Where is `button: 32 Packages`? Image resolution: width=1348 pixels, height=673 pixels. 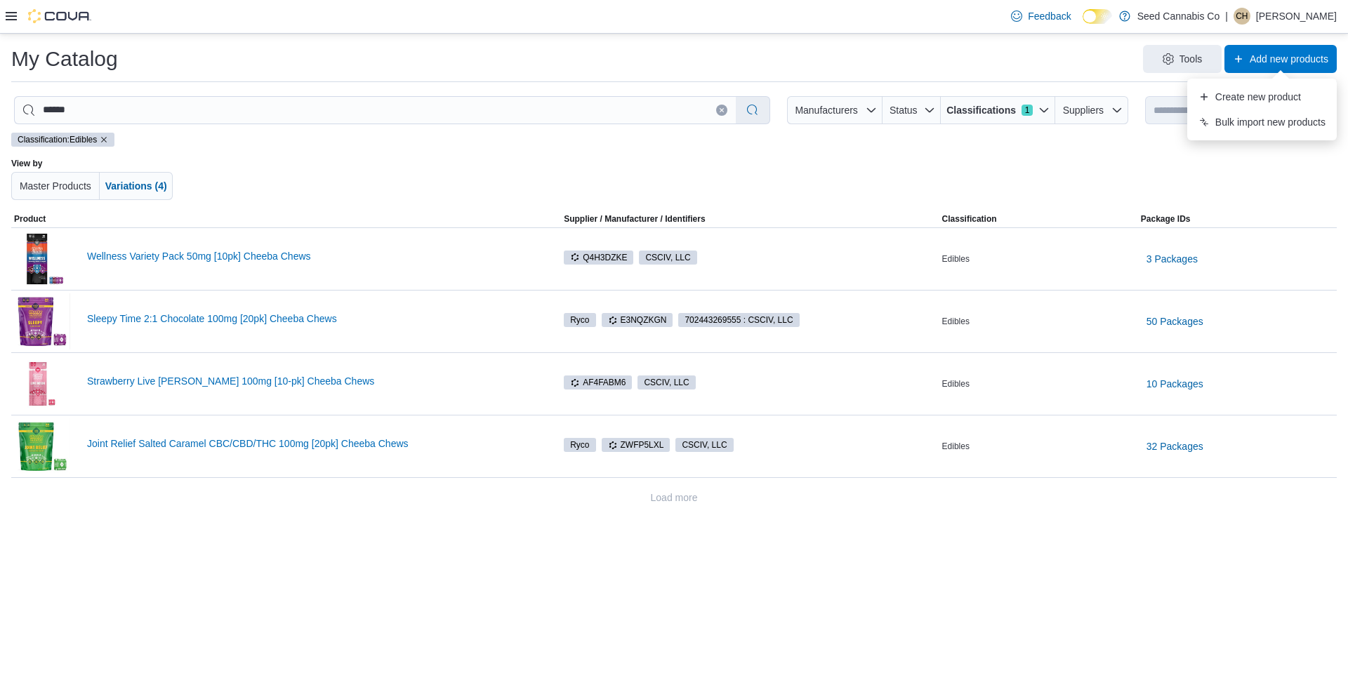 button: 32 Packages is located at coordinates (1174, 446).